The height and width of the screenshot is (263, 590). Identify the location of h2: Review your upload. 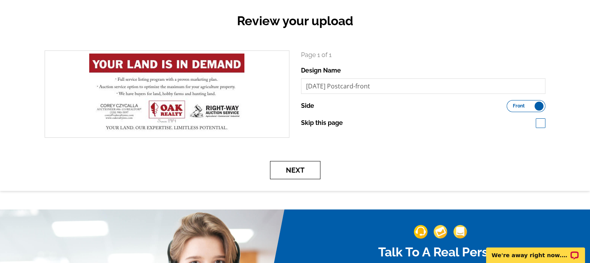
(295, 21).